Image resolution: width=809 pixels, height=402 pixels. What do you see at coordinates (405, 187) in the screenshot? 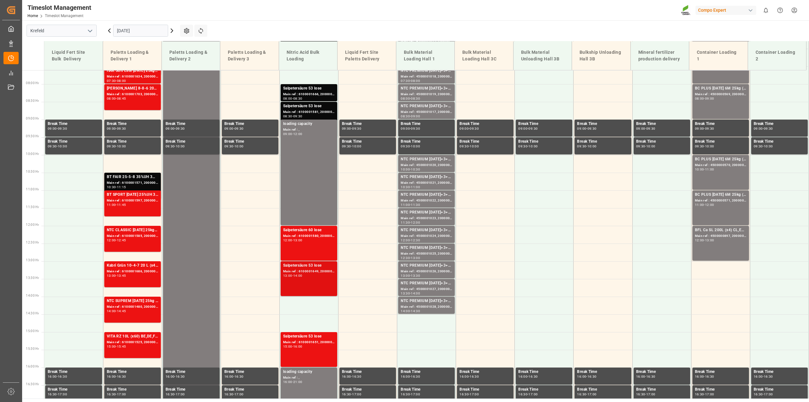
I see `div: 10:30` at bounding box center [405, 187].